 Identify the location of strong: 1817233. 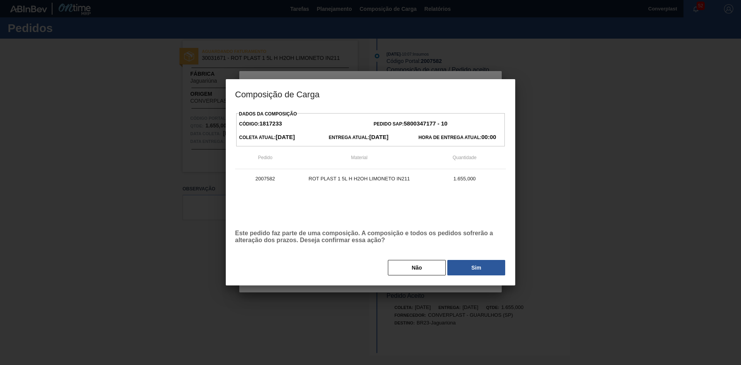
(270, 123).